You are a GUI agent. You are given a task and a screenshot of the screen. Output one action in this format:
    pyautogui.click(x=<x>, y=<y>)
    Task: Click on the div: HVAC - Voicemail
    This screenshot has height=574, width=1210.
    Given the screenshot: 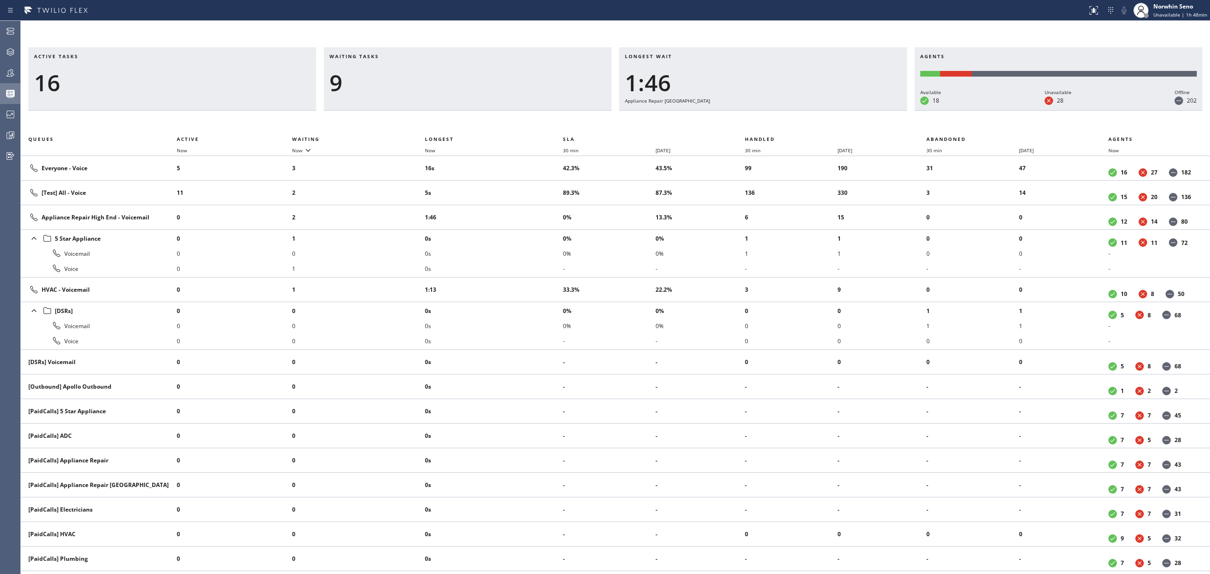 What is the action you would take?
    pyautogui.click(x=99, y=290)
    